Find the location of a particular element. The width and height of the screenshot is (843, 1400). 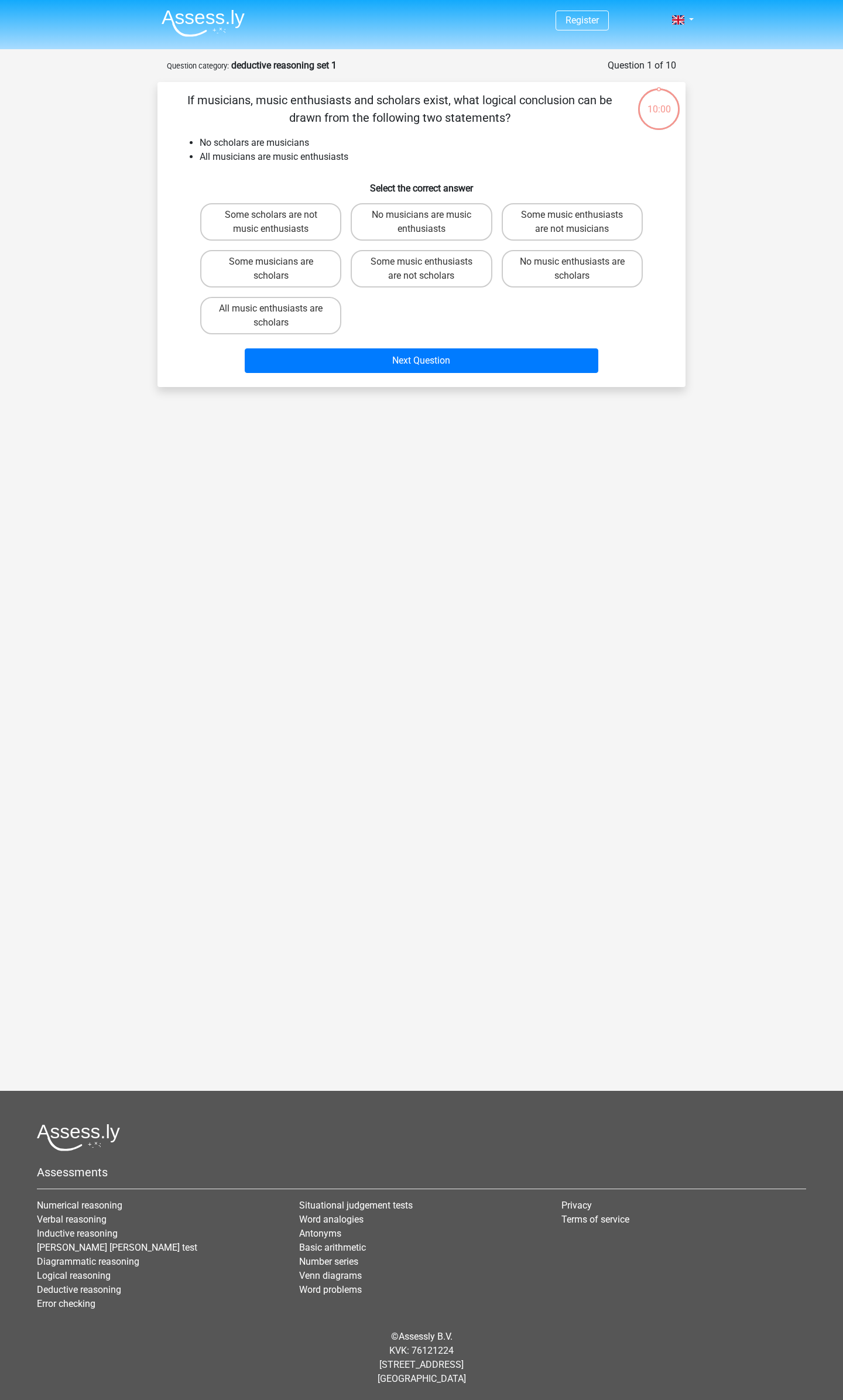

li: No scholars are musicians is located at coordinates (433, 143).